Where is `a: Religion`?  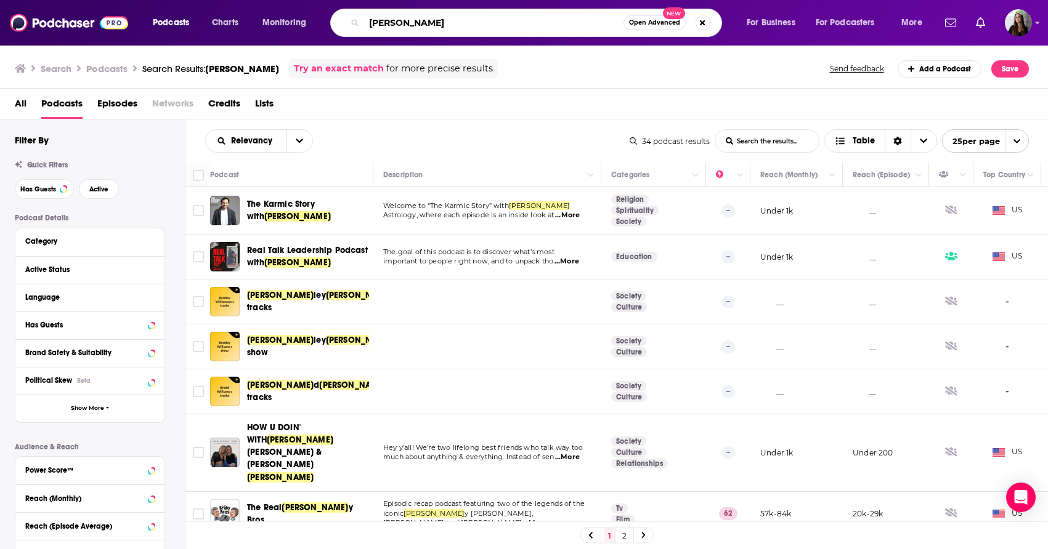
a: Religion is located at coordinates (629, 200).